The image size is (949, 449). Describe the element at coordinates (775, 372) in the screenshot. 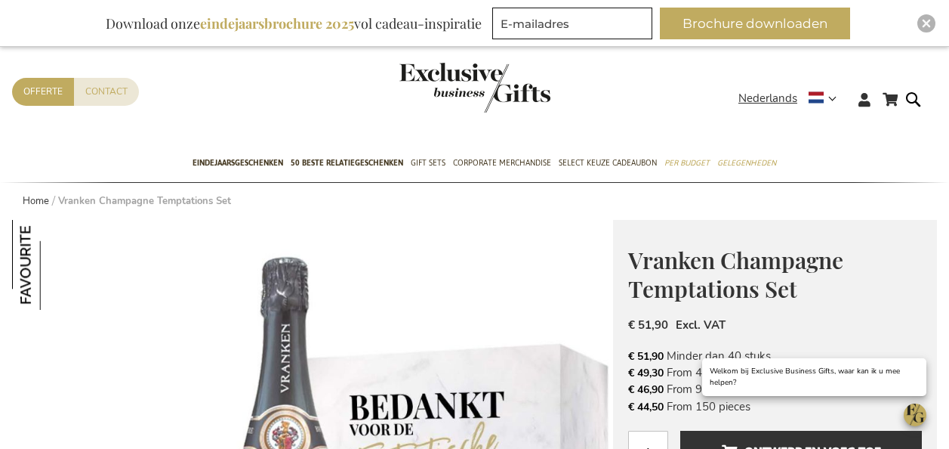

I see `li: From 40 pieces` at that location.